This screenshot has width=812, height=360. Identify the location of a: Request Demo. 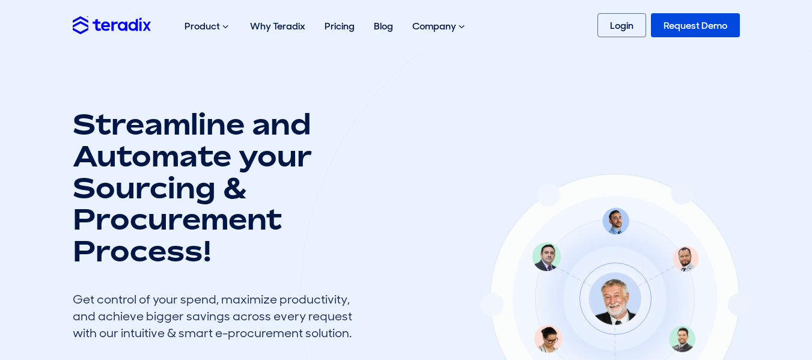
(695, 25).